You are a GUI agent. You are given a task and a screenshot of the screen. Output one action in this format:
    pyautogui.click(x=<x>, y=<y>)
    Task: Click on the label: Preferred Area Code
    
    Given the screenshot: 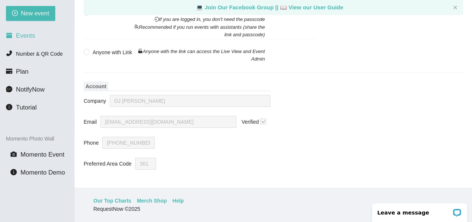 What is the action you would take?
    pyautogui.click(x=109, y=164)
    